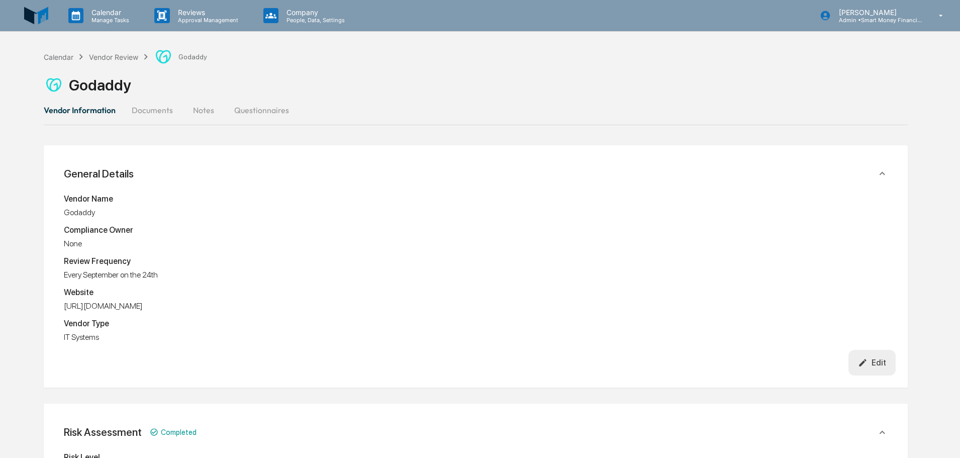 The width and height of the screenshot is (960, 458). What do you see at coordinates (475, 323) in the screenshot?
I see `div: Vendor Type` at bounding box center [475, 323].